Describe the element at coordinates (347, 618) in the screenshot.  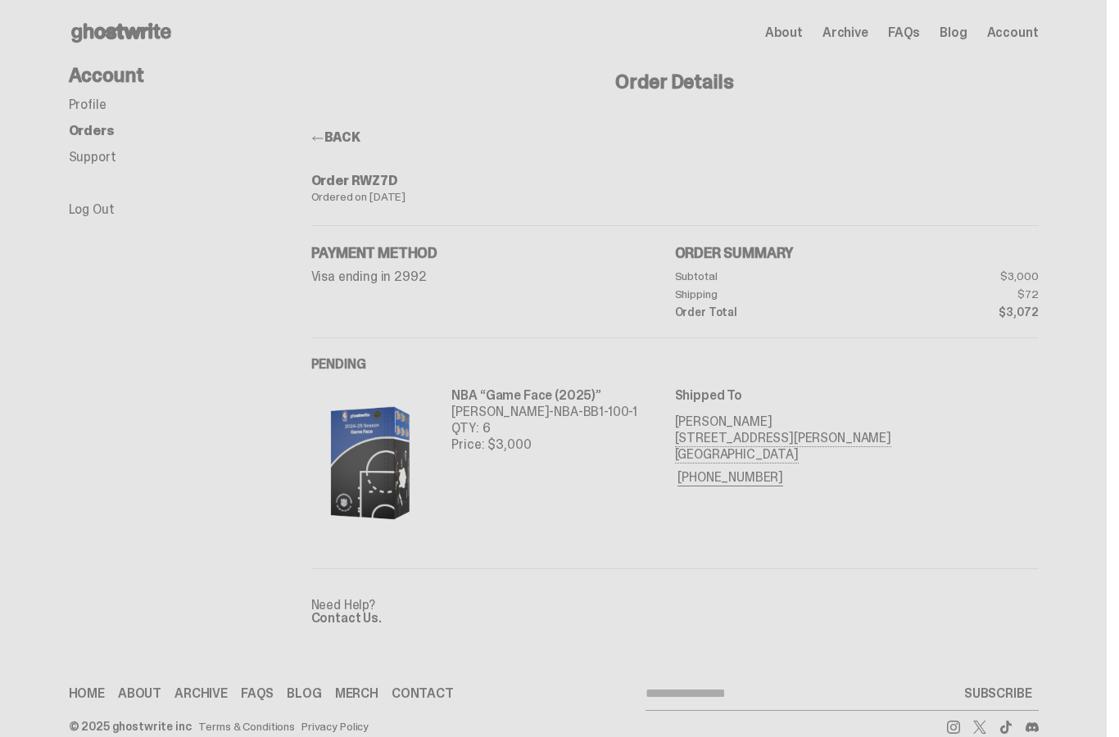
I see `a: Contact Us.` at that location.